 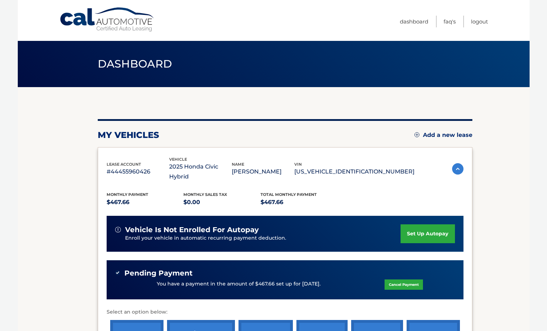 I want to click on img: check-green.svg, so click(x=118, y=273).